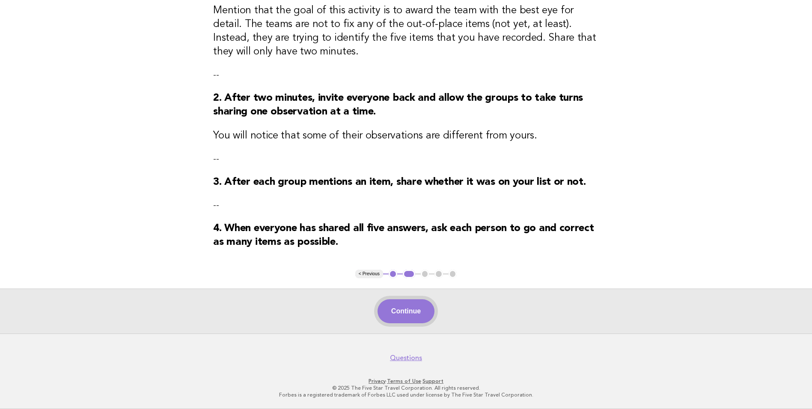 The height and width of the screenshot is (409, 812). What do you see at coordinates (406, 358) in the screenshot?
I see `a: Questions` at bounding box center [406, 358].